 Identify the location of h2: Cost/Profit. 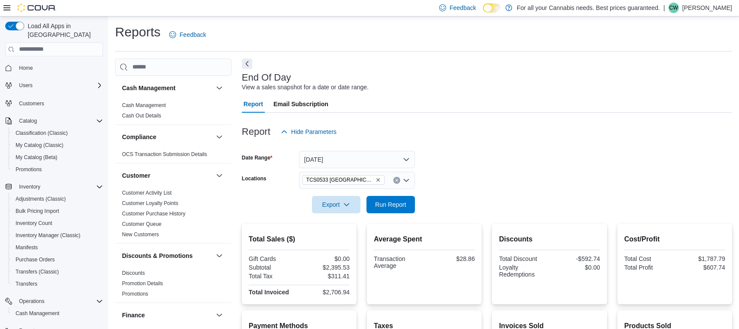
(675, 239).